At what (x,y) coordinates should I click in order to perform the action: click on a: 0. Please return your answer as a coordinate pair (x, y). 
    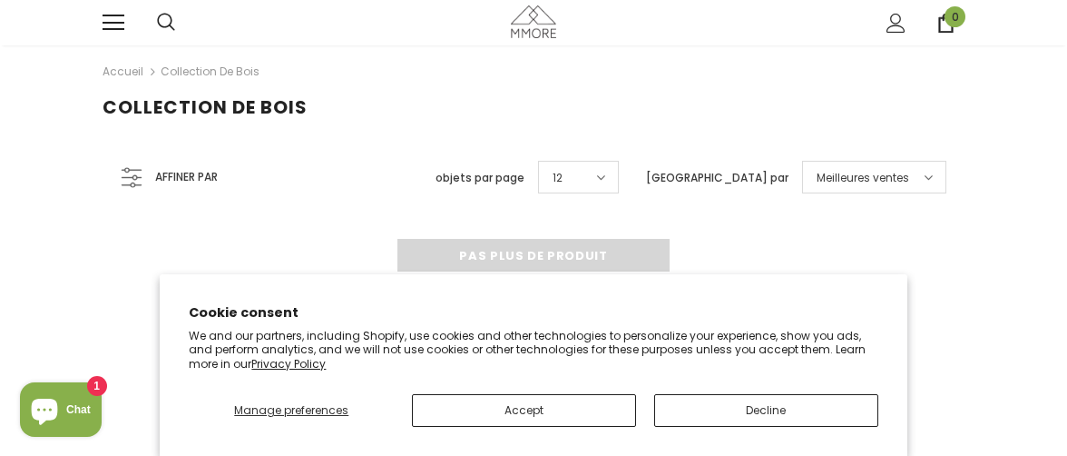
    Looking at the image, I should click on (946, 23).